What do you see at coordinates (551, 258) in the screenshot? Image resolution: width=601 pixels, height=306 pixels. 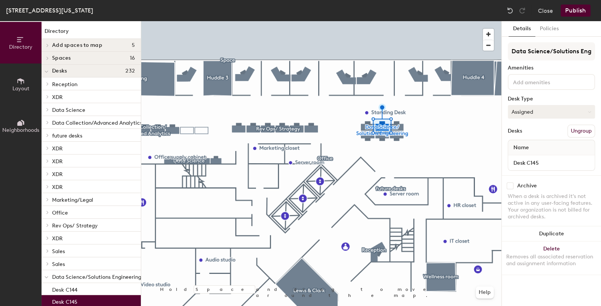 I see `button: DeleteRemoves all associated reservation and assignment information` at bounding box center [551, 258].